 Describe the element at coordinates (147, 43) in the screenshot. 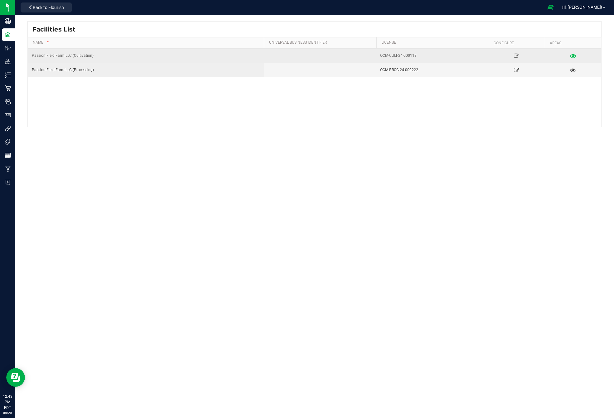

I see `a: Name` at that location.